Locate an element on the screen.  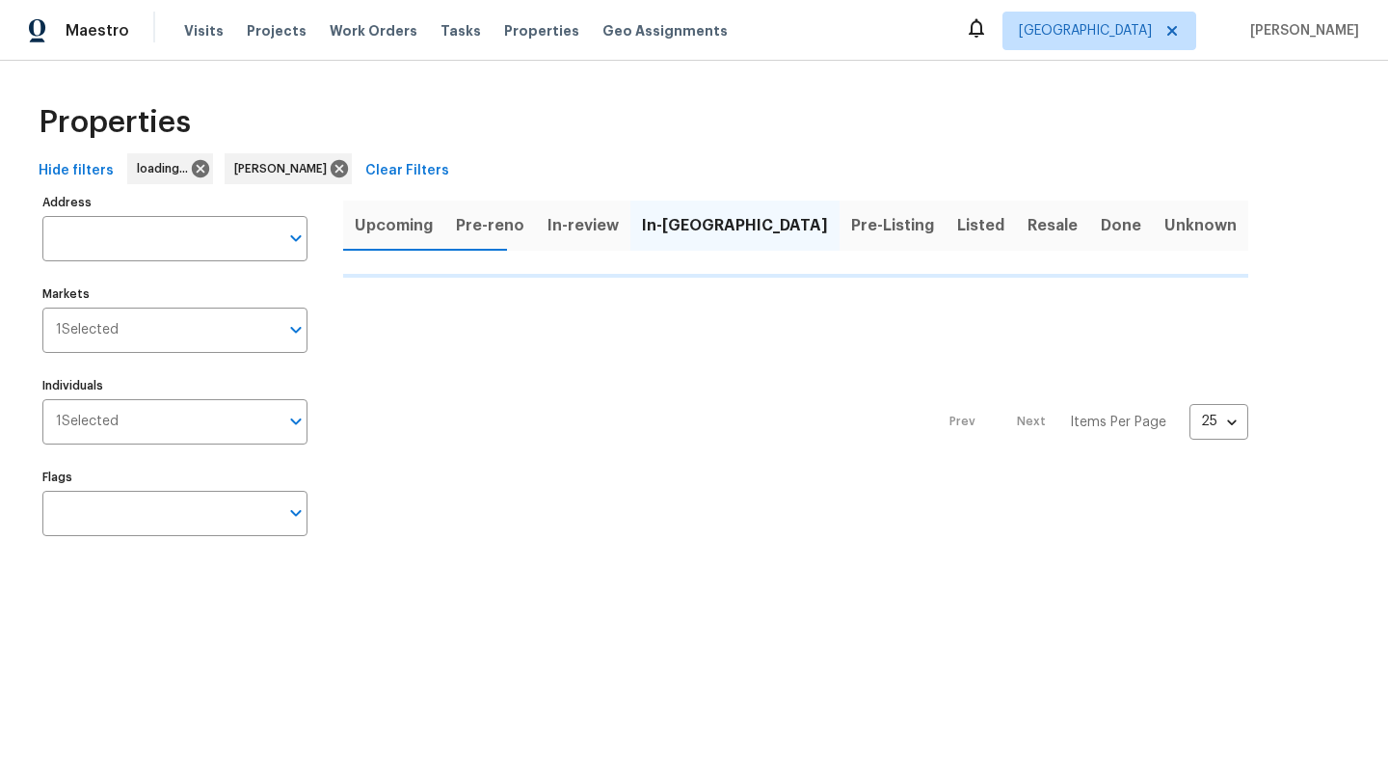
nav: Pagination Navigation is located at coordinates (1089, 422).